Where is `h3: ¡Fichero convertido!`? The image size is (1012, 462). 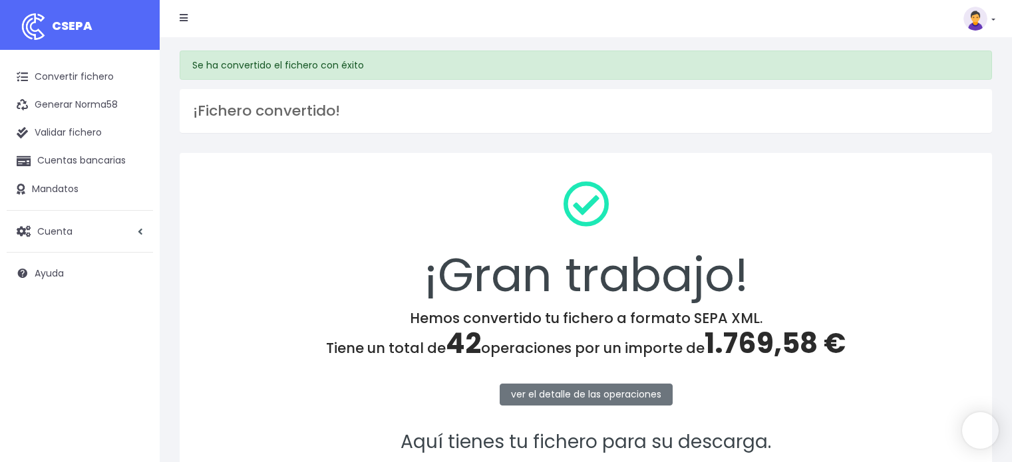 h3: ¡Fichero convertido! is located at coordinates (585, 111).